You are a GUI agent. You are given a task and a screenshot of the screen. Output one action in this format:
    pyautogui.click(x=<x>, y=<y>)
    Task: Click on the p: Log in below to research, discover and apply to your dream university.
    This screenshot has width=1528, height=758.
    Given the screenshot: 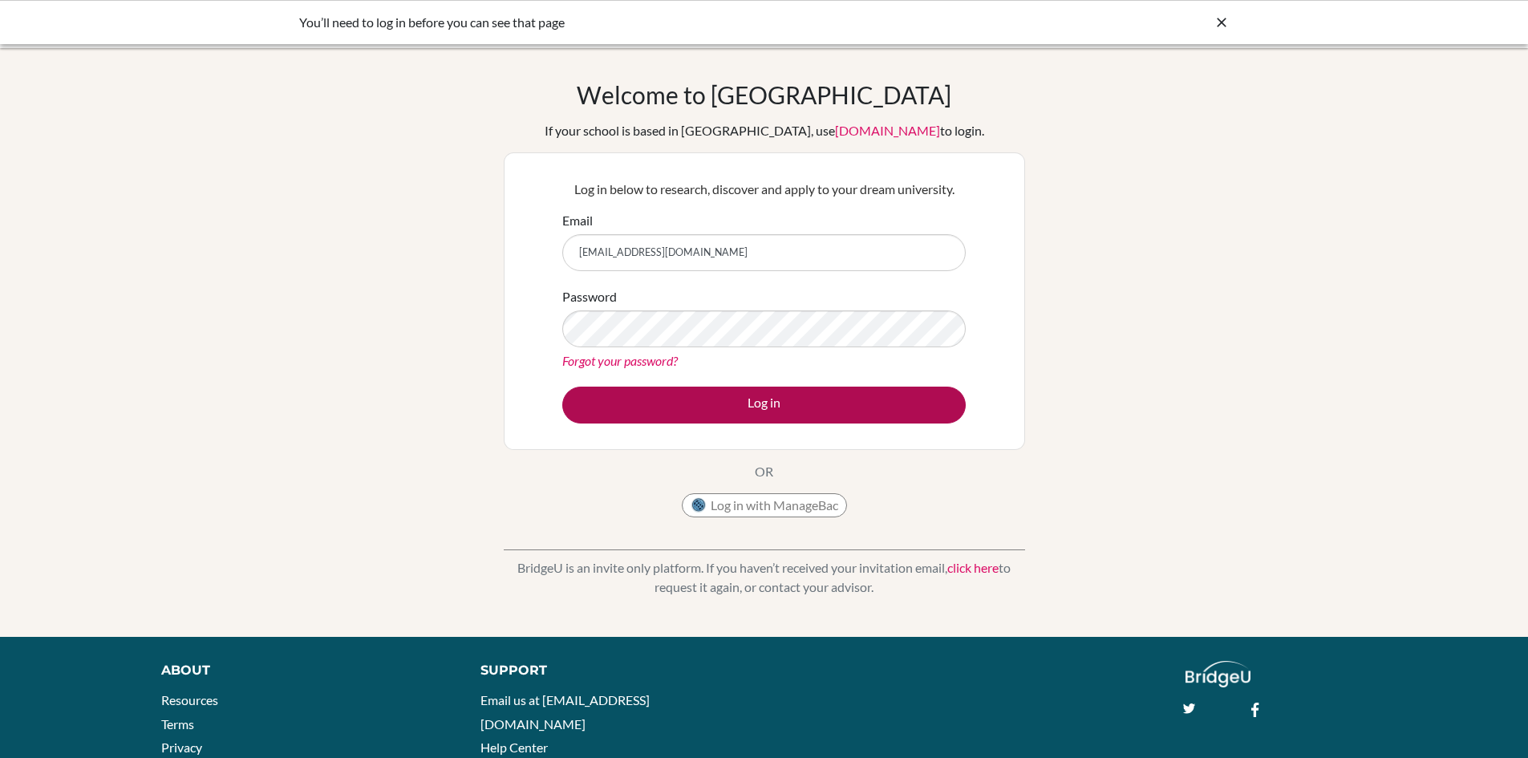 What is the action you would take?
    pyautogui.click(x=764, y=189)
    